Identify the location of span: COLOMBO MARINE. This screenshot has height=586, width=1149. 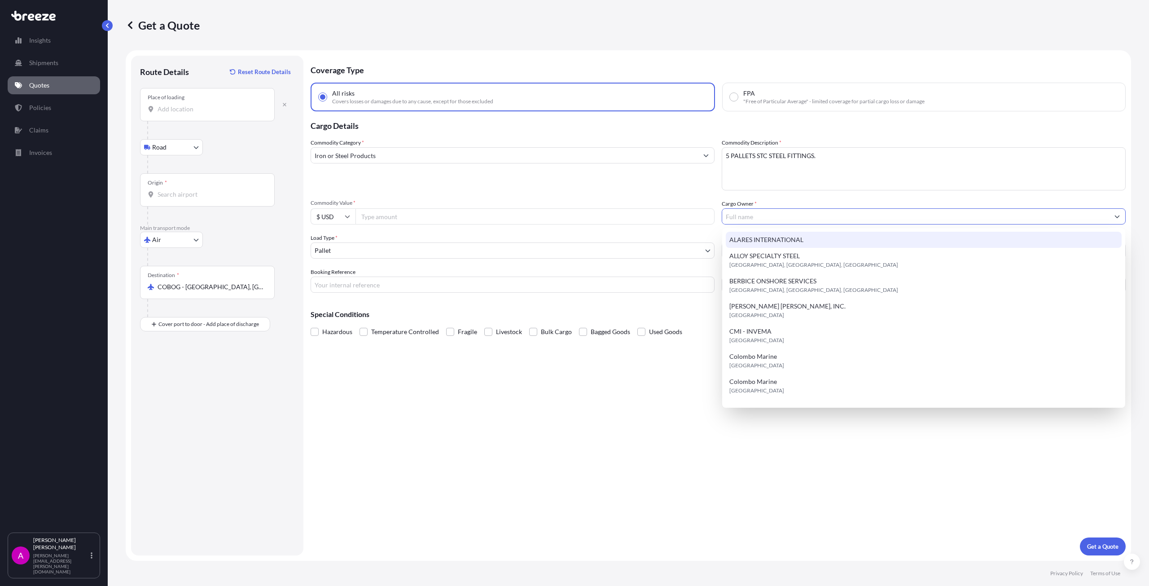
(758, 407).